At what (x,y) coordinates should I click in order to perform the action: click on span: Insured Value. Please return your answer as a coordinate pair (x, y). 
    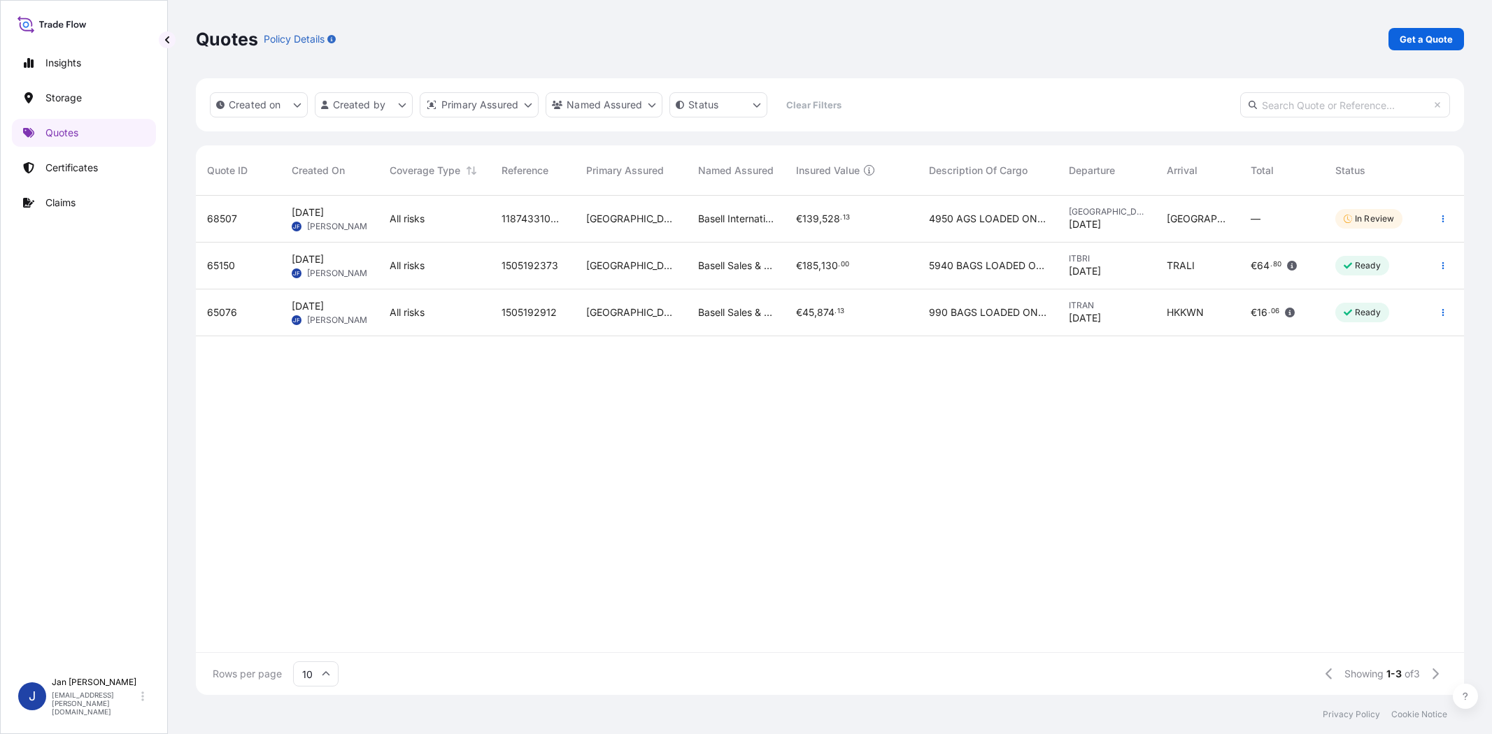
    Looking at the image, I should click on (827, 171).